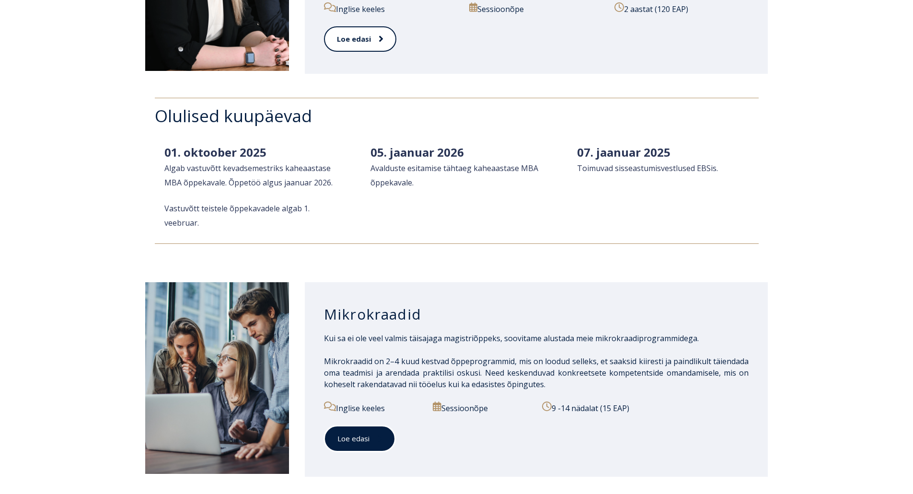 The image size is (913, 494). I want to click on span: Olulised kuupäevad, so click(234, 116).